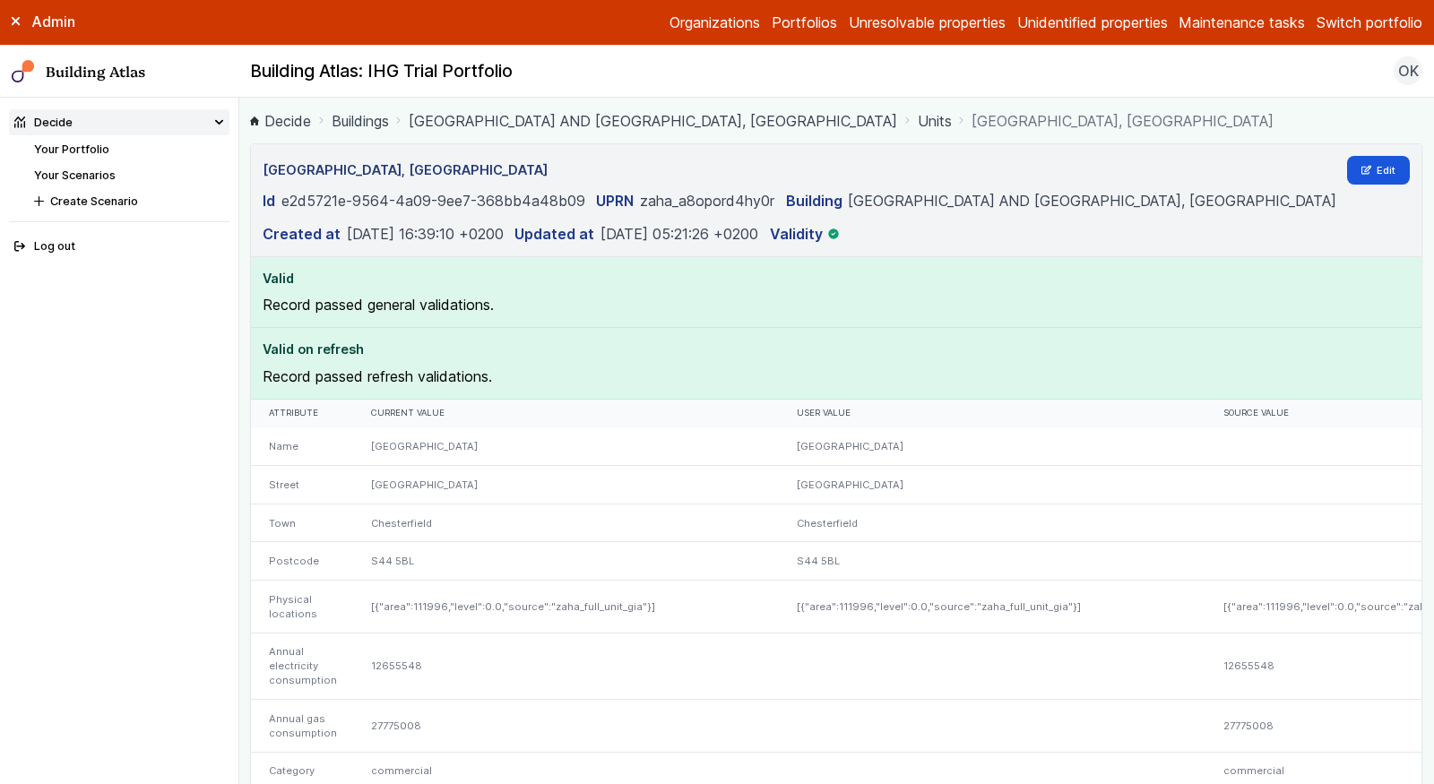  Describe the element at coordinates (303, 413) in the screenshot. I see `div: Attribute` at that location.